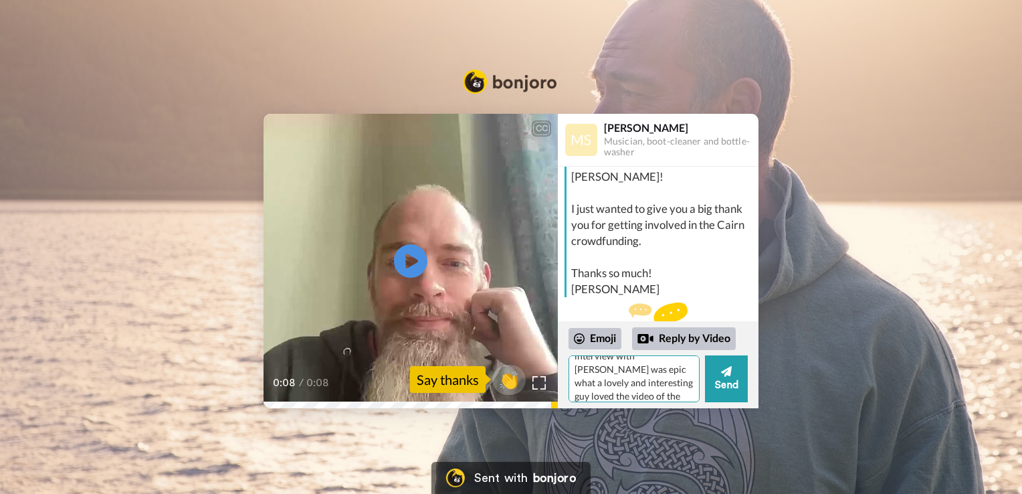 This screenshot has height=494, width=1022. What do you see at coordinates (541, 128) in the screenshot?
I see `div: CC` at bounding box center [541, 128].